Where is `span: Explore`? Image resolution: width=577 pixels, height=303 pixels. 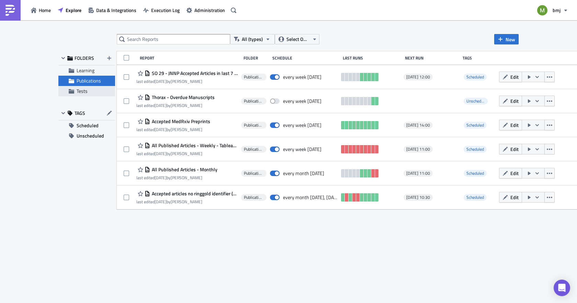 span: Explore is located at coordinates (74, 10).